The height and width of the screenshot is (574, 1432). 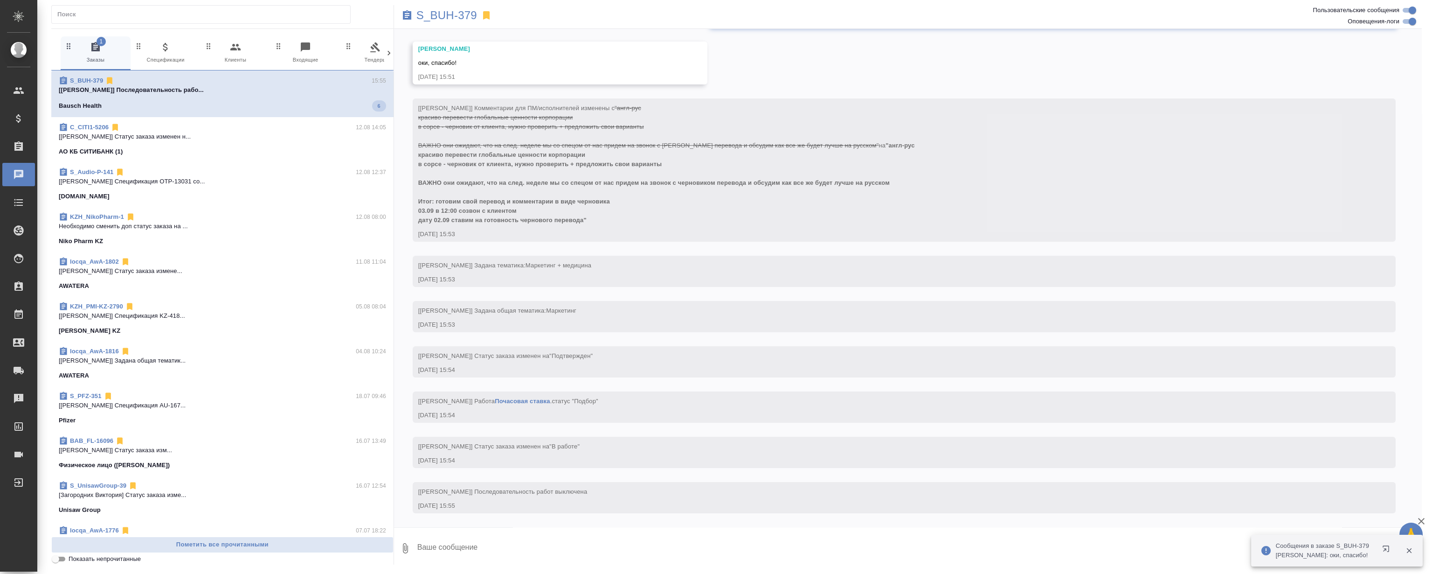 I want to click on span: Тендеры, so click(x=375, y=53).